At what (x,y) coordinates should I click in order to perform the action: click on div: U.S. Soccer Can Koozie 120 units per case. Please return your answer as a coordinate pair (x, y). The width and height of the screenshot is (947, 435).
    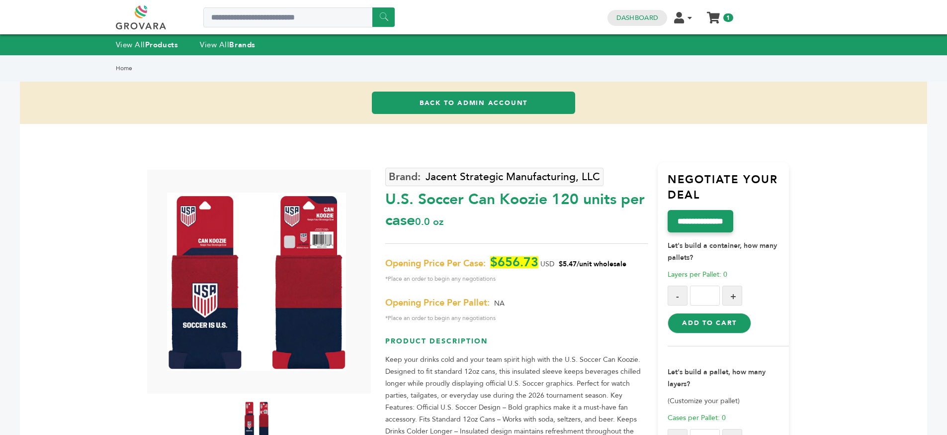
    Looking at the image, I should click on (517, 207).